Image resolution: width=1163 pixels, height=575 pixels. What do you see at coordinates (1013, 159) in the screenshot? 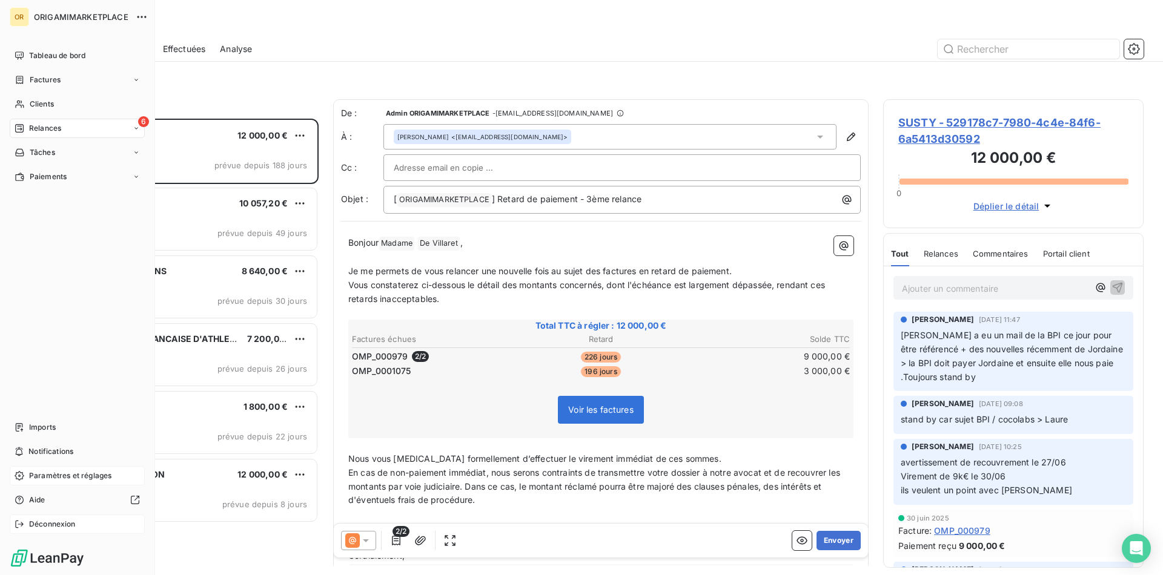
I see `h3: 12 000,00 €` at bounding box center [1013, 159].